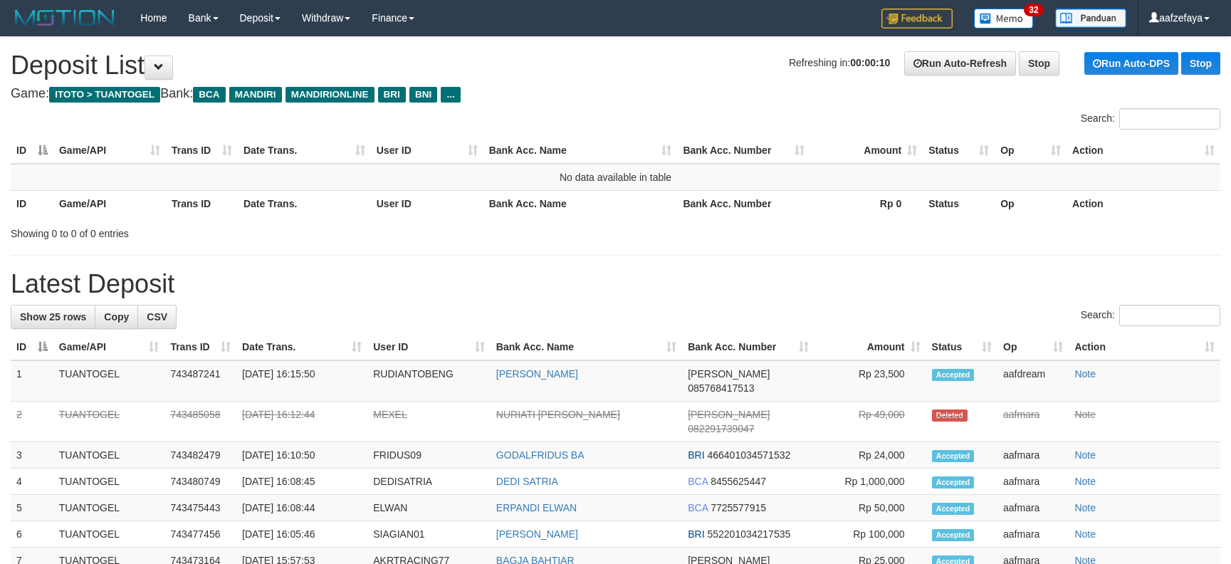 The height and width of the screenshot is (564, 1231). Describe the element at coordinates (110, 150) in the screenshot. I see `th: Game/API: activate to sort column ascending` at that location.